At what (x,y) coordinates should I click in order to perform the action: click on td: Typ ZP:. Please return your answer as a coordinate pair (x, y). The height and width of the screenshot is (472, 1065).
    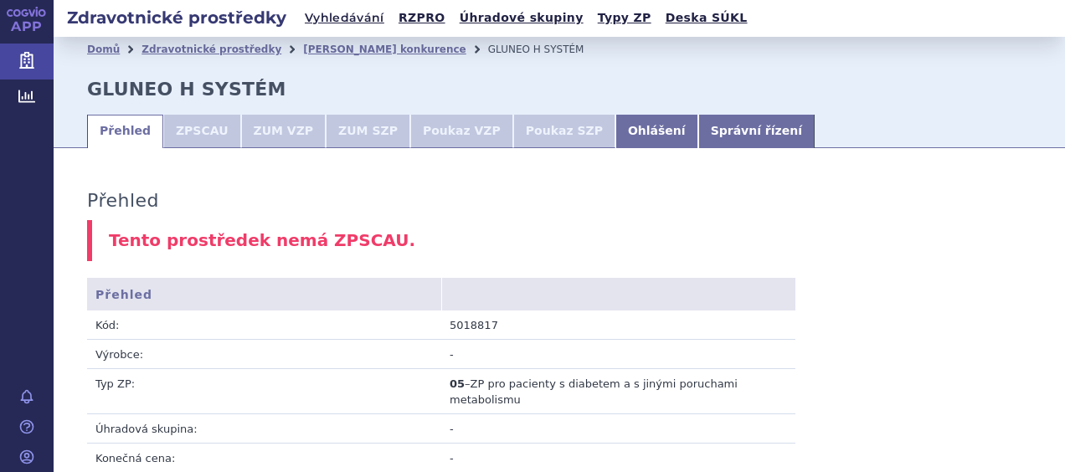
    Looking at the image, I should click on (264, 391).